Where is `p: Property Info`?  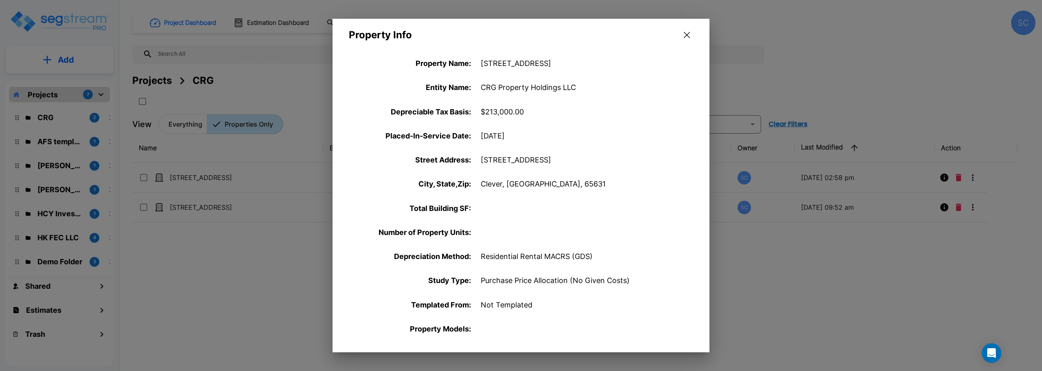 p: Property Info is located at coordinates (380, 35).